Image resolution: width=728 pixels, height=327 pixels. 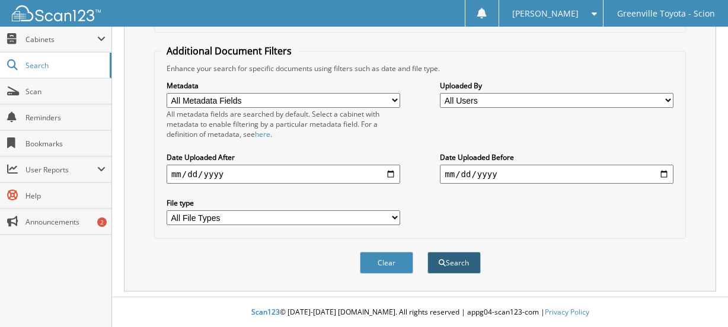 I want to click on span: Scan, so click(x=65, y=91).